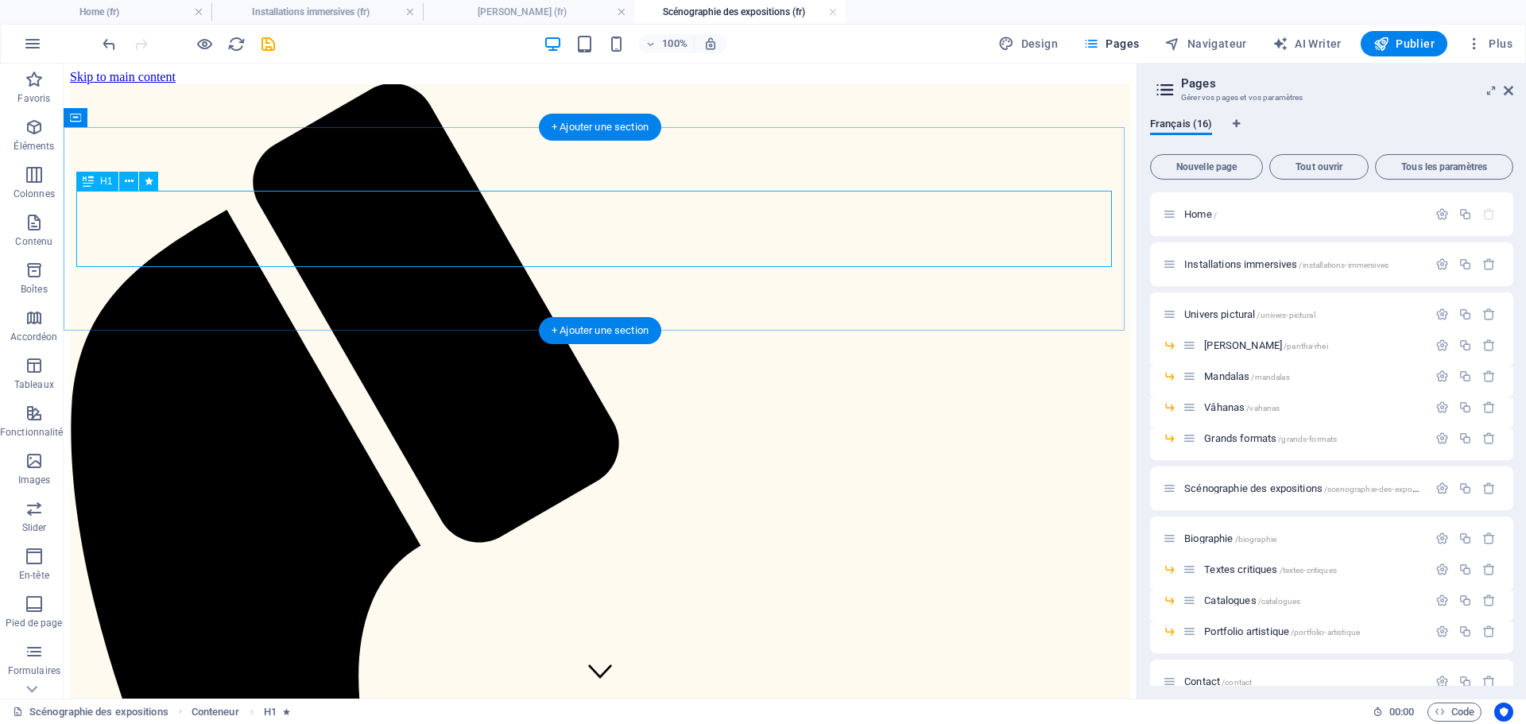  What do you see at coordinates (1181, 126) in the screenshot?
I see `span: Français (16)` at bounding box center [1181, 126].